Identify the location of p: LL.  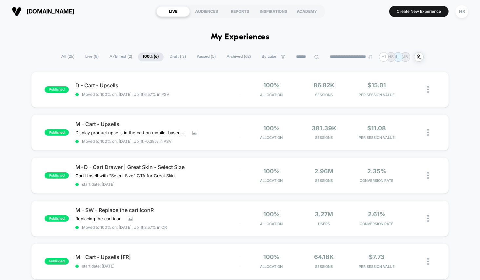
(398, 57).